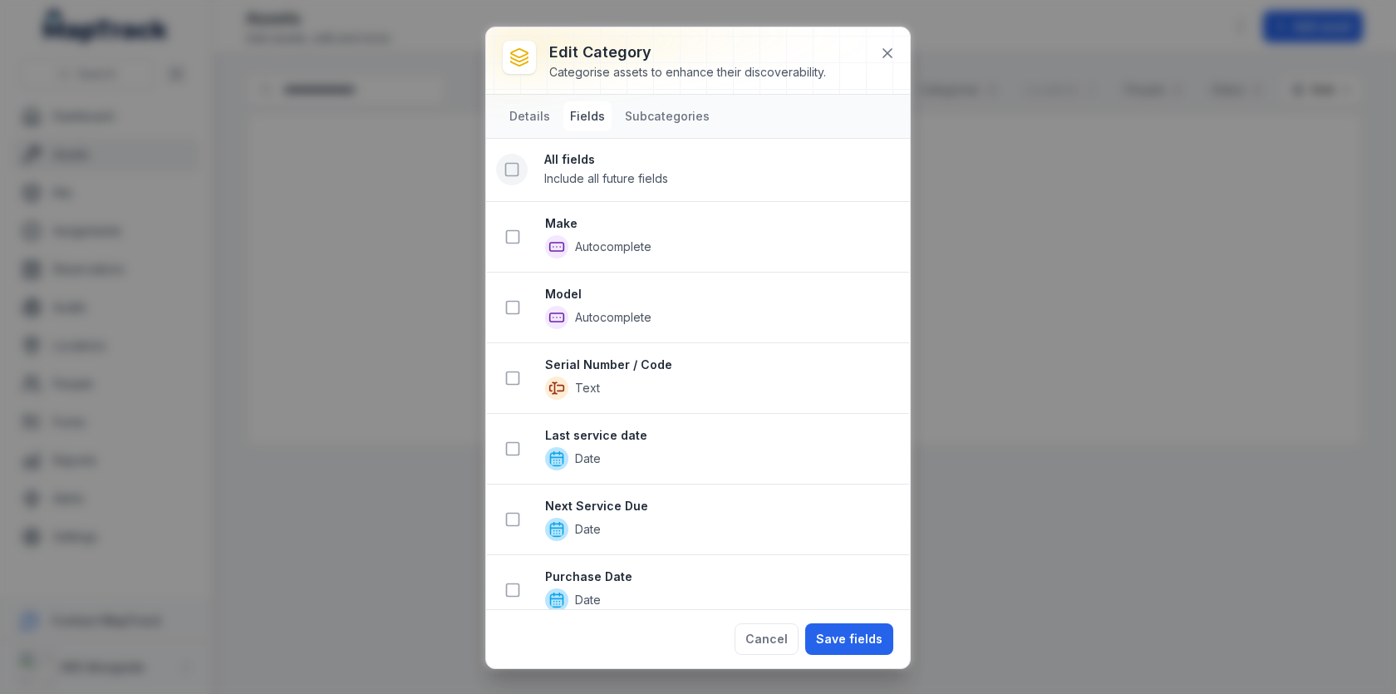 The height and width of the screenshot is (694, 1396). I want to click on button: Fields, so click(588, 116).